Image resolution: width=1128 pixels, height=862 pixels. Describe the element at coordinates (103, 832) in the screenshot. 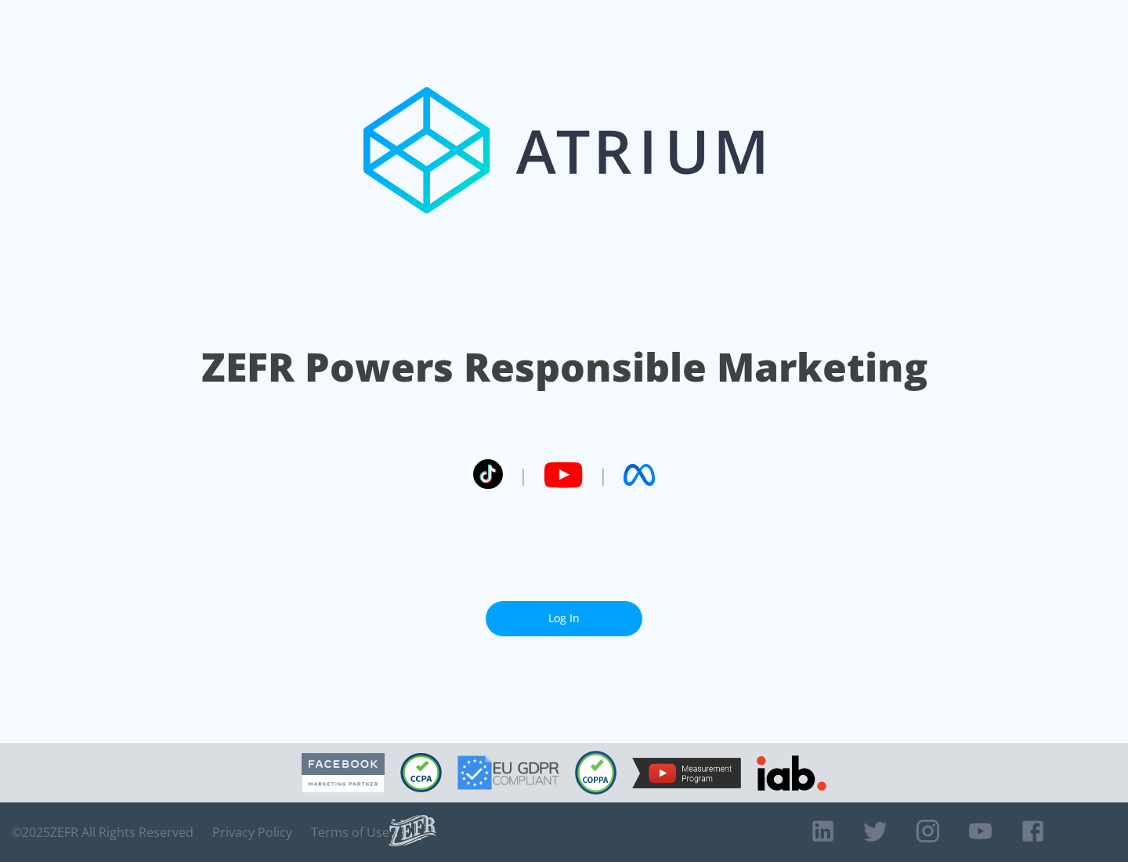

I see `span: © 2025 ZEFR All Rights Reserved` at that location.